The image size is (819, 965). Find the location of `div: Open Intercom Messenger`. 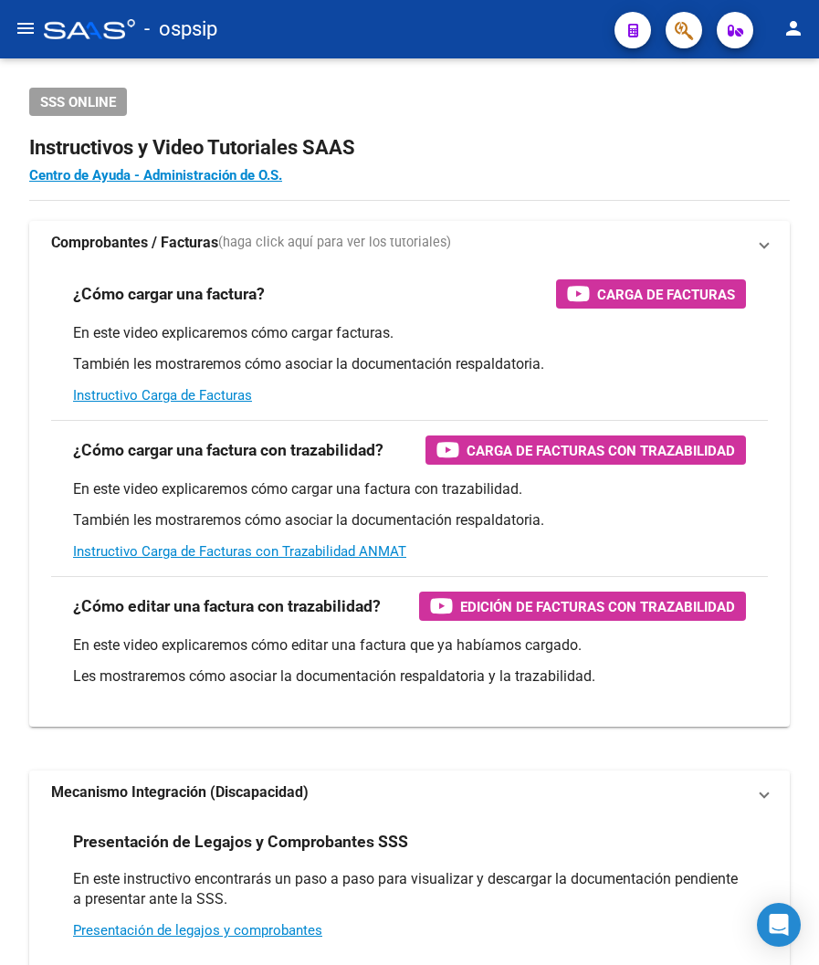

div: Open Intercom Messenger is located at coordinates (779, 925).